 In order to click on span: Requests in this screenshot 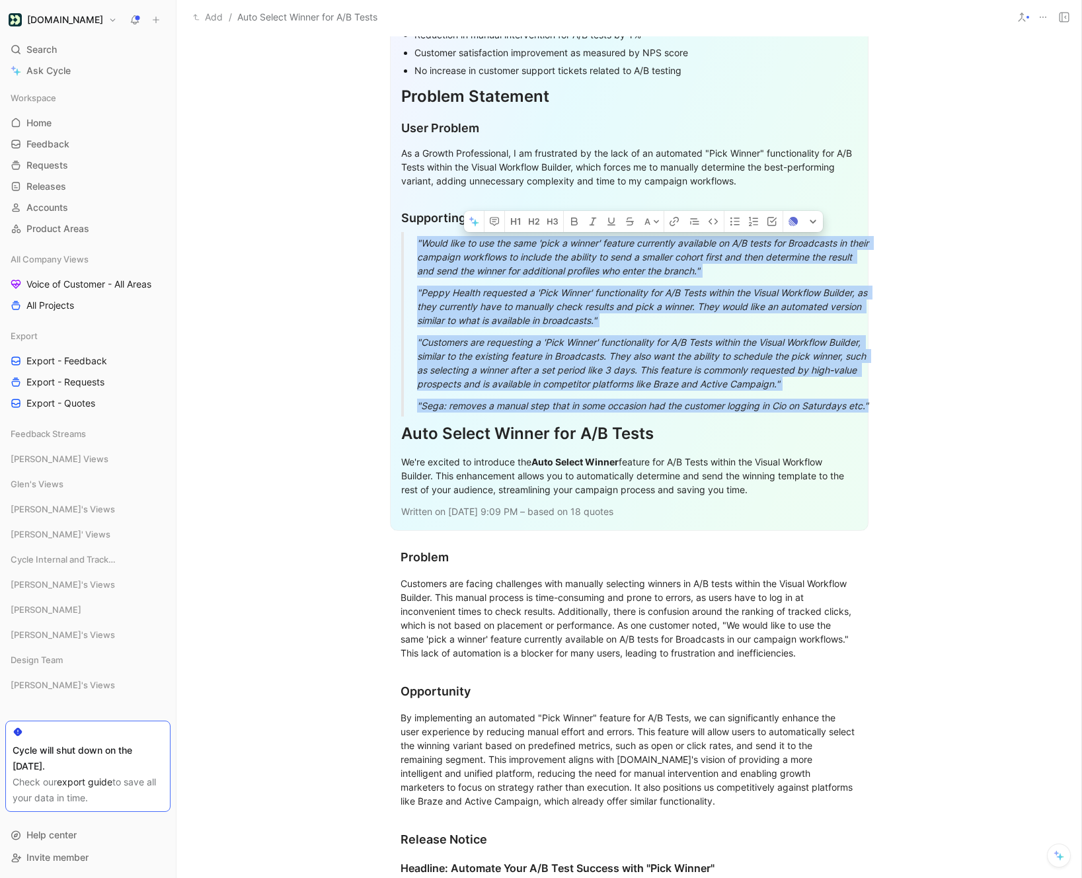, I will do `click(47, 165)`.